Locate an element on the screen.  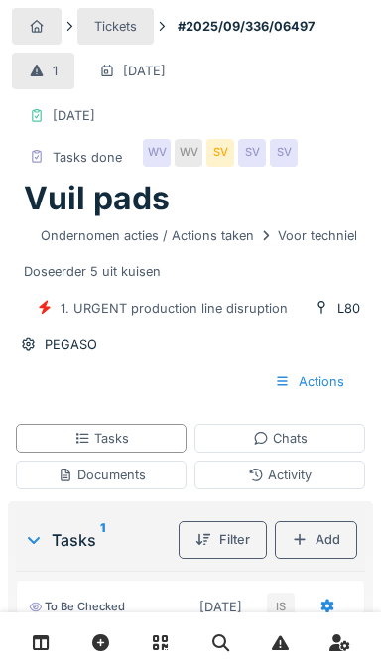
div: PEGASO is located at coordinates (70, 344).